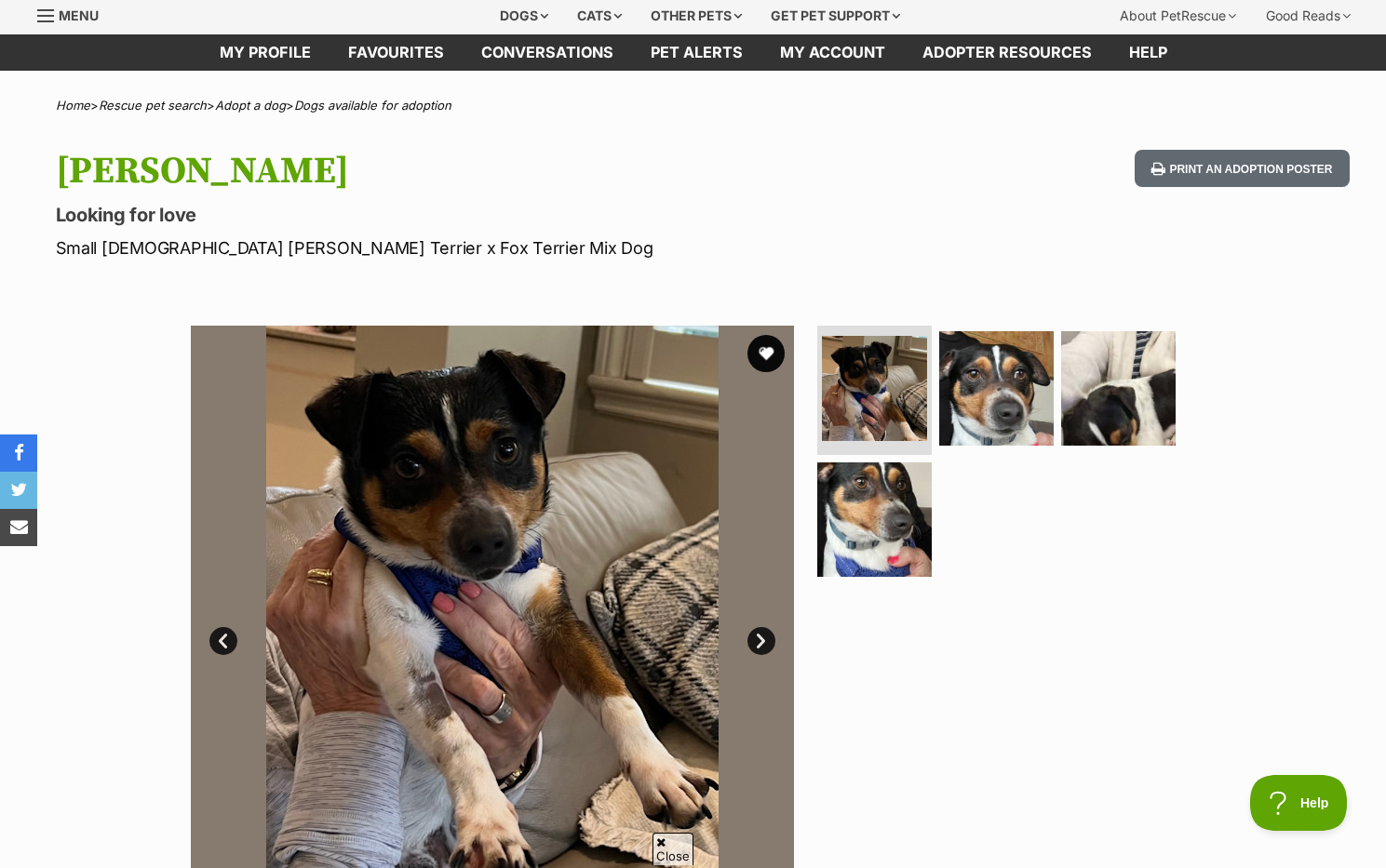 This screenshot has height=868, width=1386. What do you see at coordinates (251, 106) in the screenshot?
I see `a: Adopt a dog` at bounding box center [251, 106].